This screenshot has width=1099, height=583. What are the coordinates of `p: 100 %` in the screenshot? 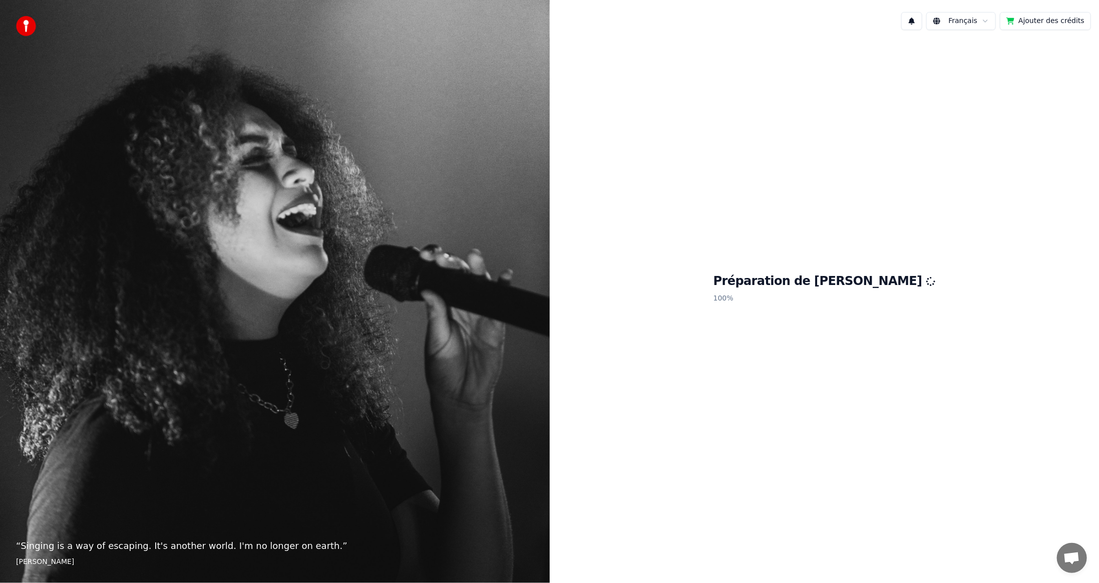 It's located at (824, 299).